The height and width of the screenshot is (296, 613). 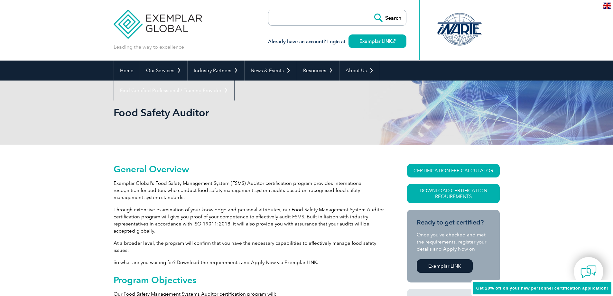 I want to click on img: open_square.png, so click(x=394, y=41).